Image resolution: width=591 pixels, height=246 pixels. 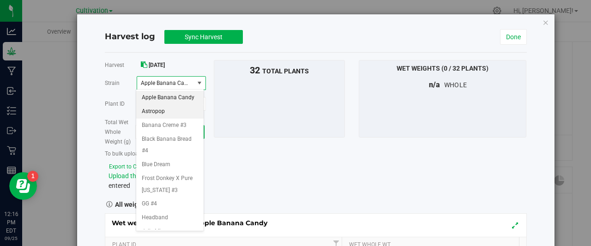 What do you see at coordinates (114, 104) in the screenshot?
I see `span: Plant ID` at bounding box center [114, 104].